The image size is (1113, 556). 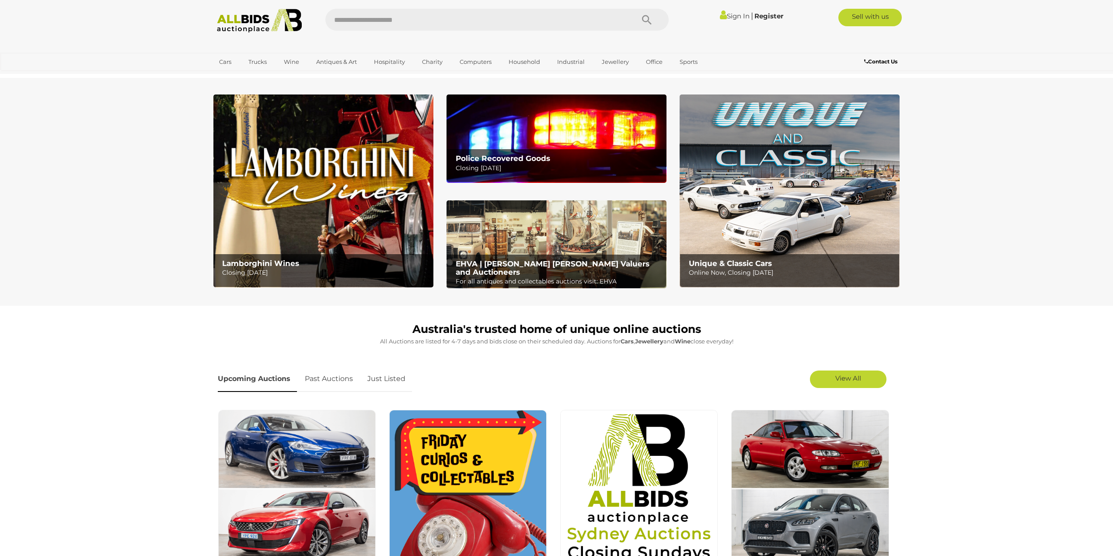 I want to click on a: Sign In, so click(x=735, y=16).